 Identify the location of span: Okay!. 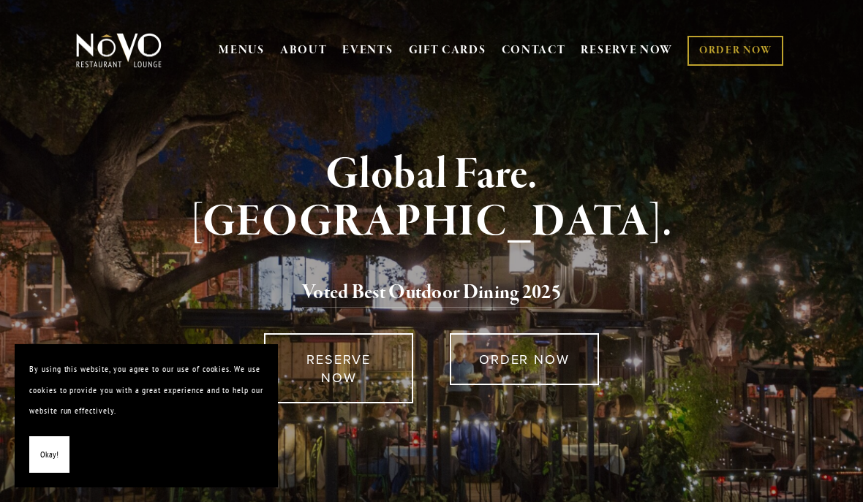
(49, 455).